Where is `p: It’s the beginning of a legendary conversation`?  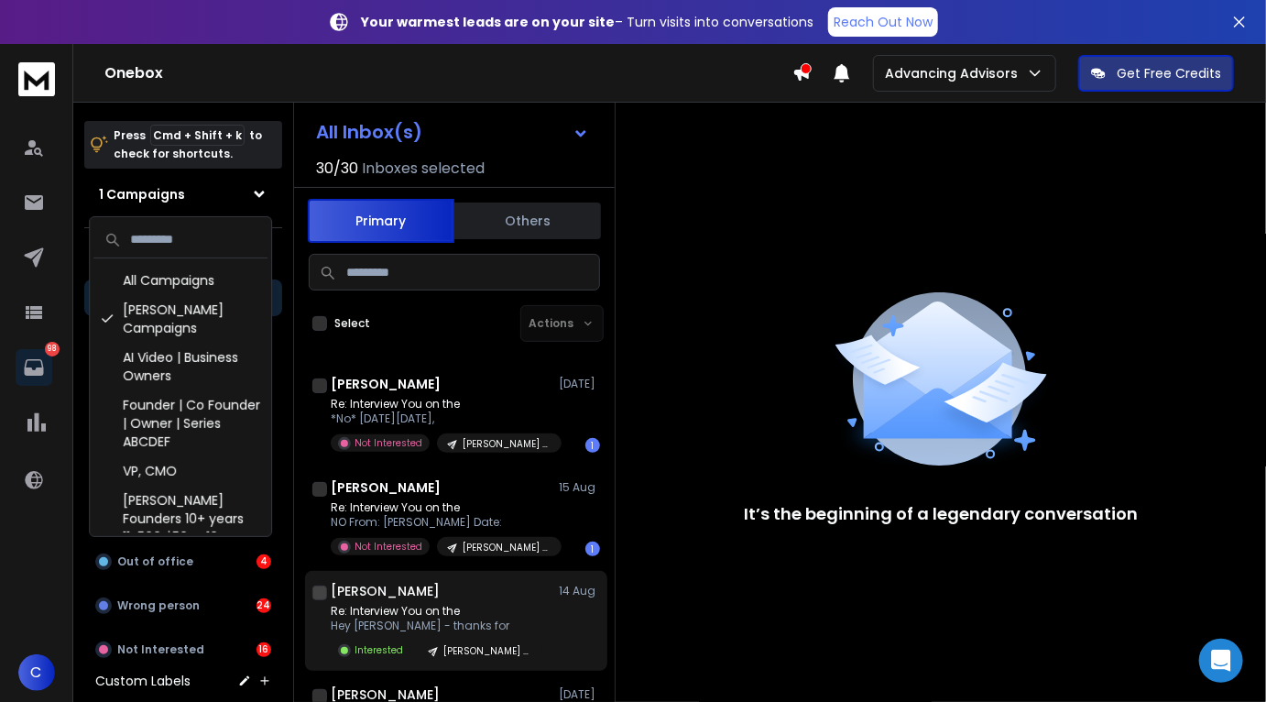
p: It’s the beginning of a legendary conversation is located at coordinates (941, 514).